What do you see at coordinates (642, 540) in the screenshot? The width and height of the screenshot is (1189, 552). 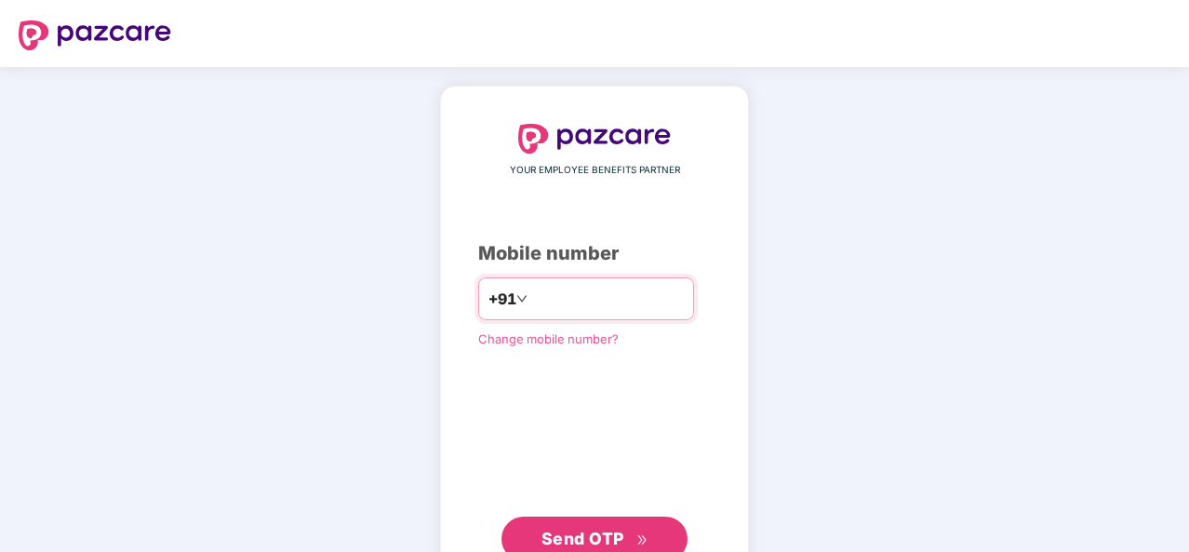 I see `span: double-right` at bounding box center [642, 540].